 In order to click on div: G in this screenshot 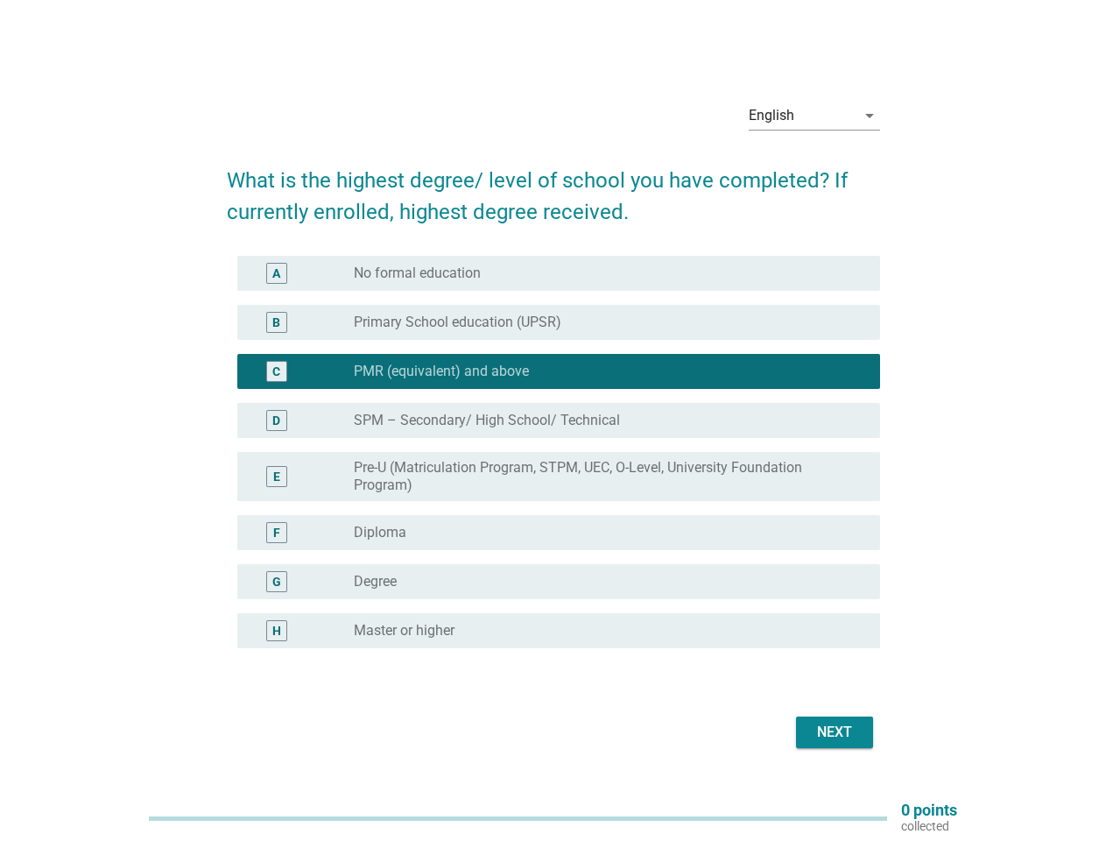, I will do `click(277, 582)`.